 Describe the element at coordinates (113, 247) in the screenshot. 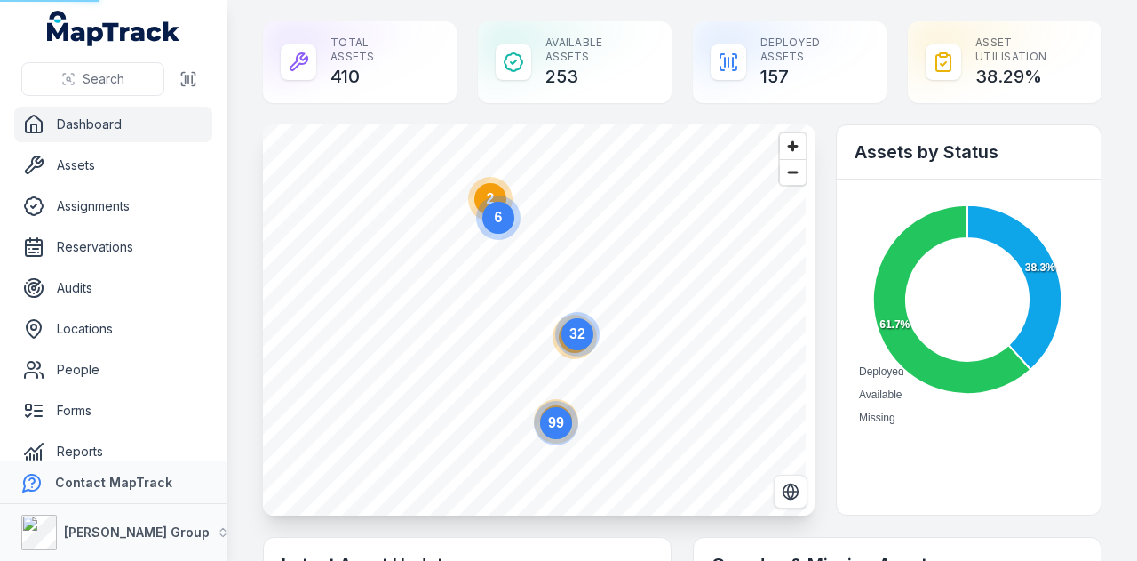

I see `a: Reservations` at that location.